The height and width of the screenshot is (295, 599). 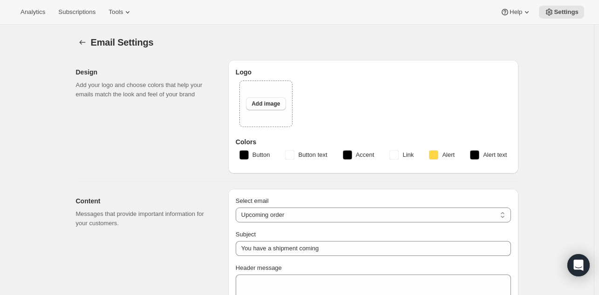 I want to click on span: Help, so click(x=515, y=12).